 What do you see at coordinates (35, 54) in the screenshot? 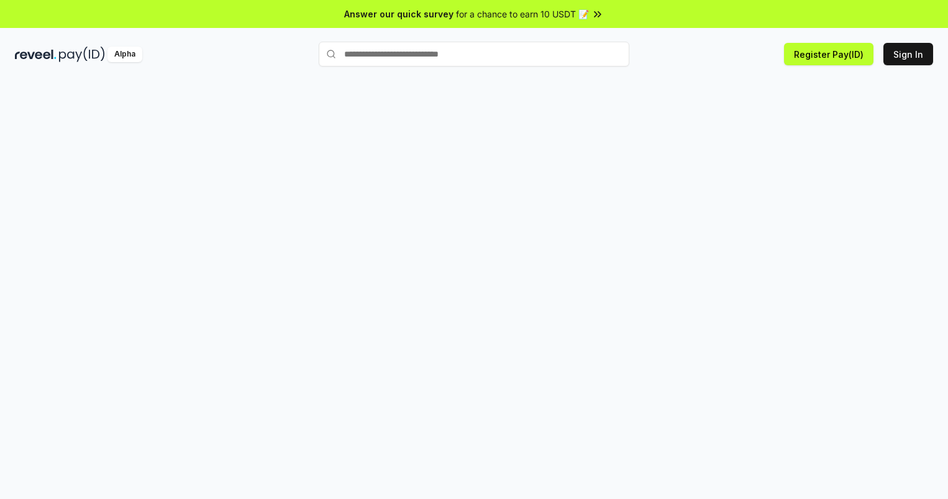
I see `img: reveel_dark` at bounding box center [35, 54].